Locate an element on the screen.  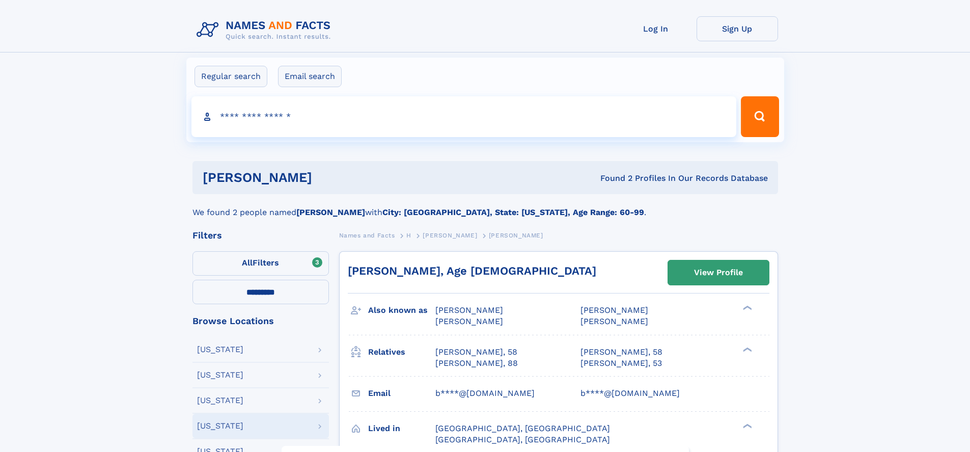
div: Found 2 Profiles In Our Records Database is located at coordinates (612, 178).